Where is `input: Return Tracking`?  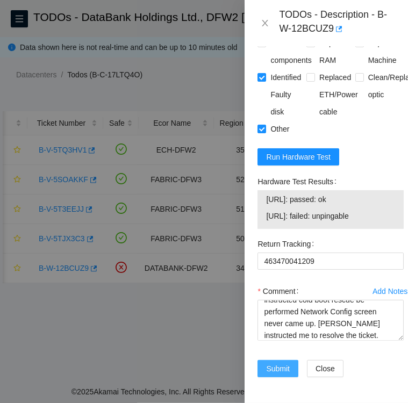
input: Return Tracking is located at coordinates (331, 261).